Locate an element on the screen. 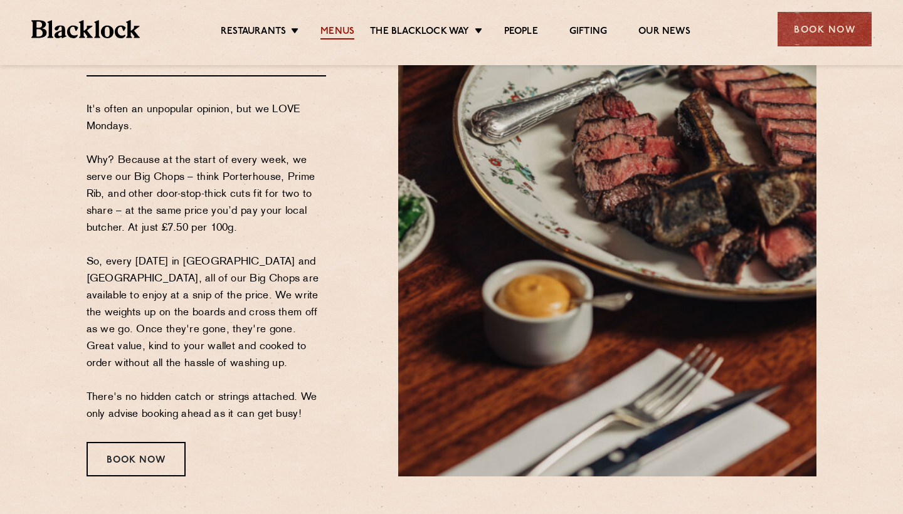 This screenshot has width=903, height=514. a: Gifting is located at coordinates (588, 33).